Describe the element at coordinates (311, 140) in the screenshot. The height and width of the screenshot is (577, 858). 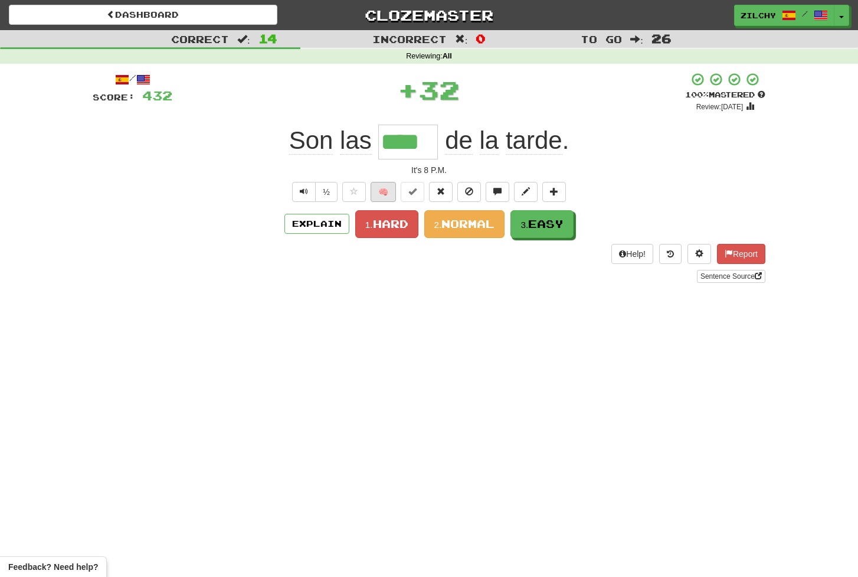
I see `span: Son` at that location.